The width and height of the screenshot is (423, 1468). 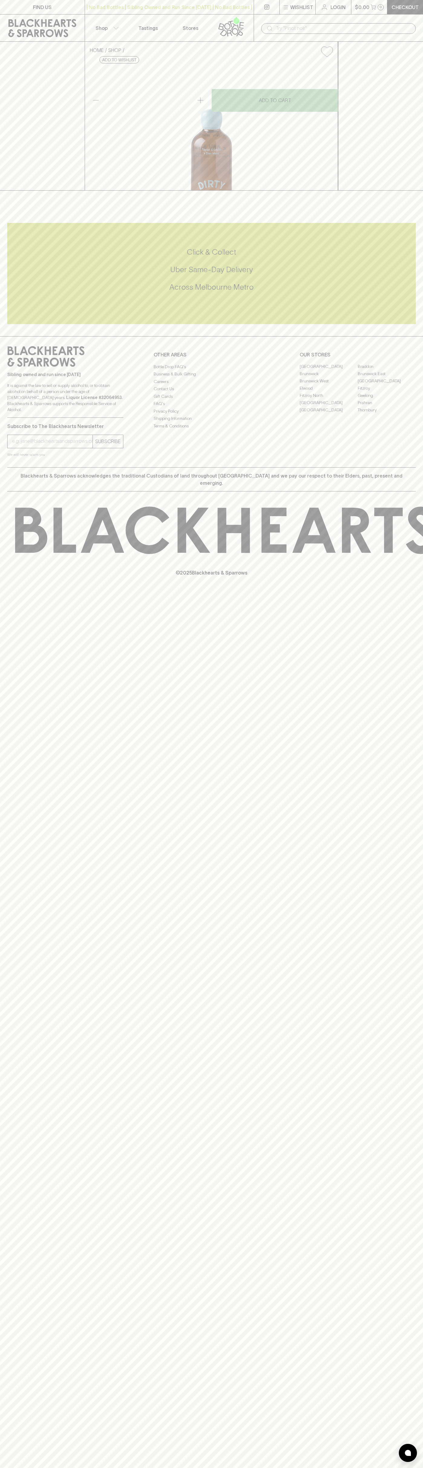 I want to click on p: OTHER AREAS, so click(x=211, y=355).